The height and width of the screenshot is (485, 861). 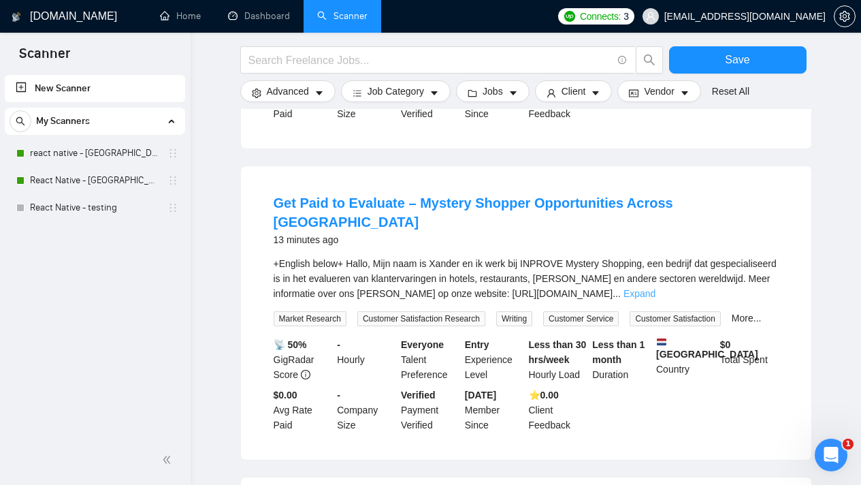 I want to click on div: Experience Level, so click(x=494, y=359).